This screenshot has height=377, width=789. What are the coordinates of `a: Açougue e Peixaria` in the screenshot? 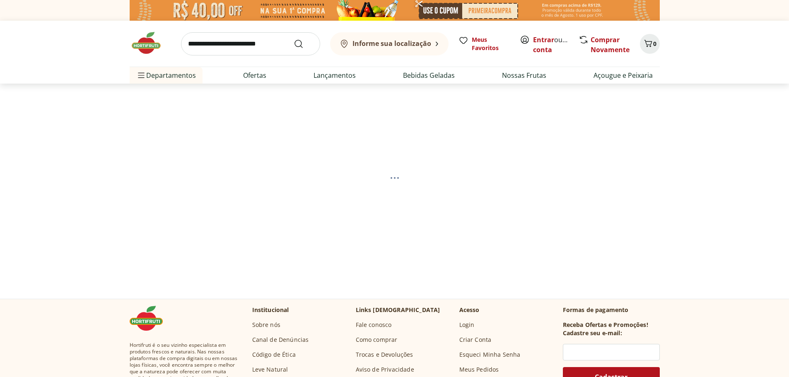 It's located at (623, 75).